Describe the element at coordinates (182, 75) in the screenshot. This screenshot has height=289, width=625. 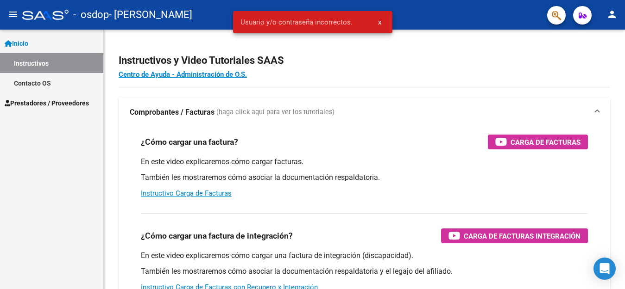
I see `a: Centro de Ayuda - Administración de O.S.` at that location.